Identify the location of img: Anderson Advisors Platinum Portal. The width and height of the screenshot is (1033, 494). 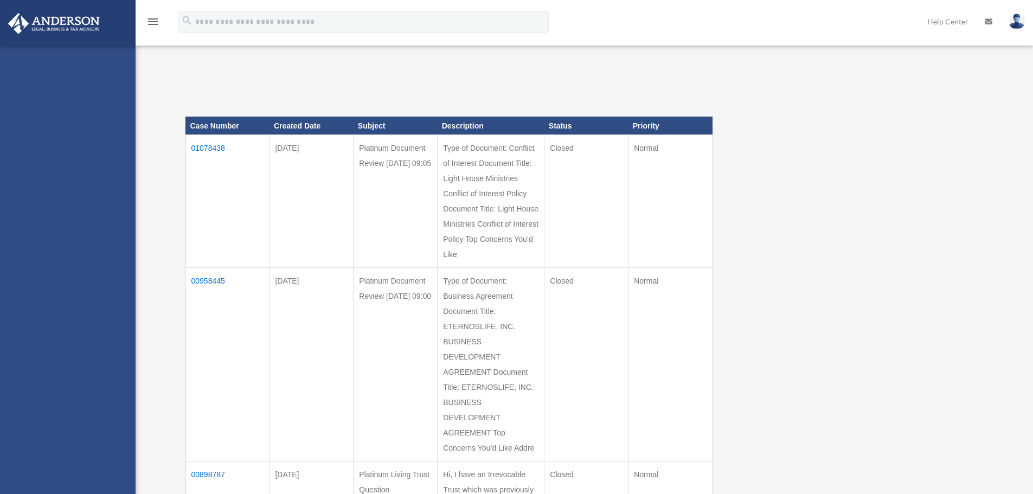
(54, 23).